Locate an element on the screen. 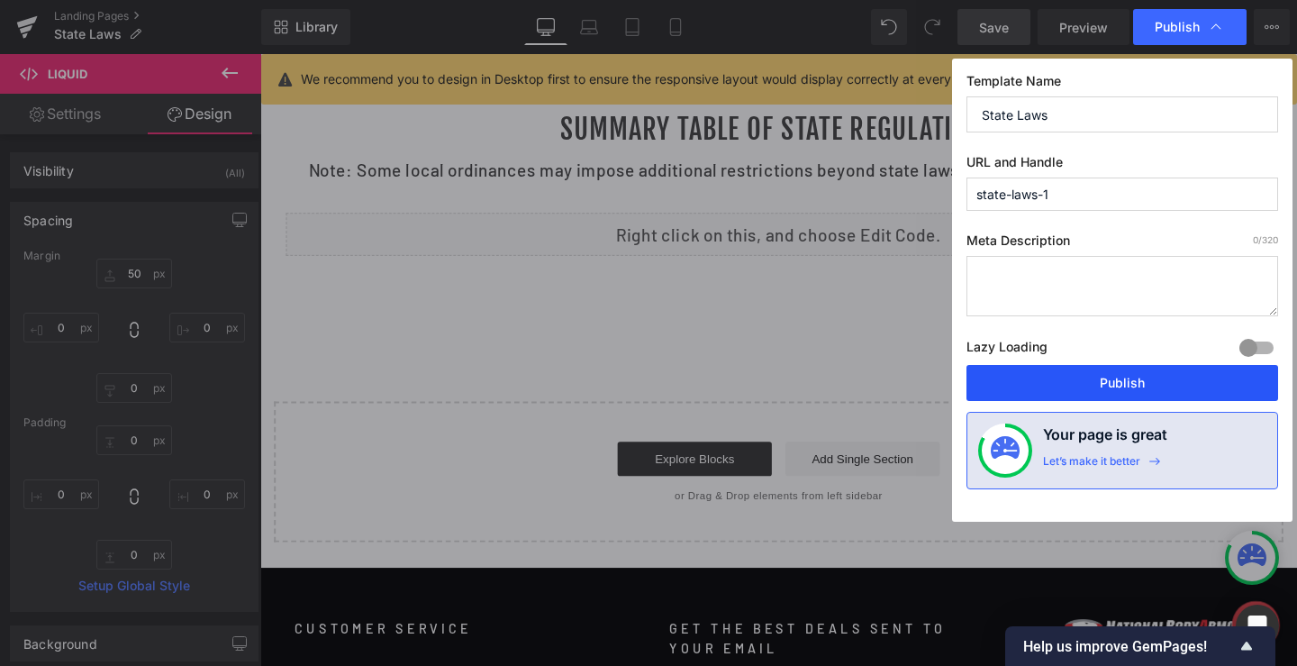 This screenshot has height=666, width=1297. a: Home is located at coordinates (56, 648).